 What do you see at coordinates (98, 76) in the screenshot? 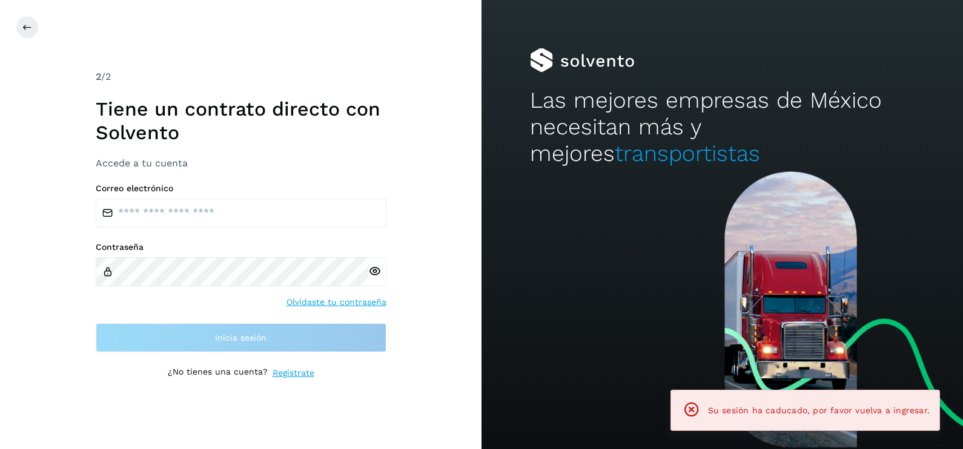
I see `span: 2` at bounding box center [98, 76].